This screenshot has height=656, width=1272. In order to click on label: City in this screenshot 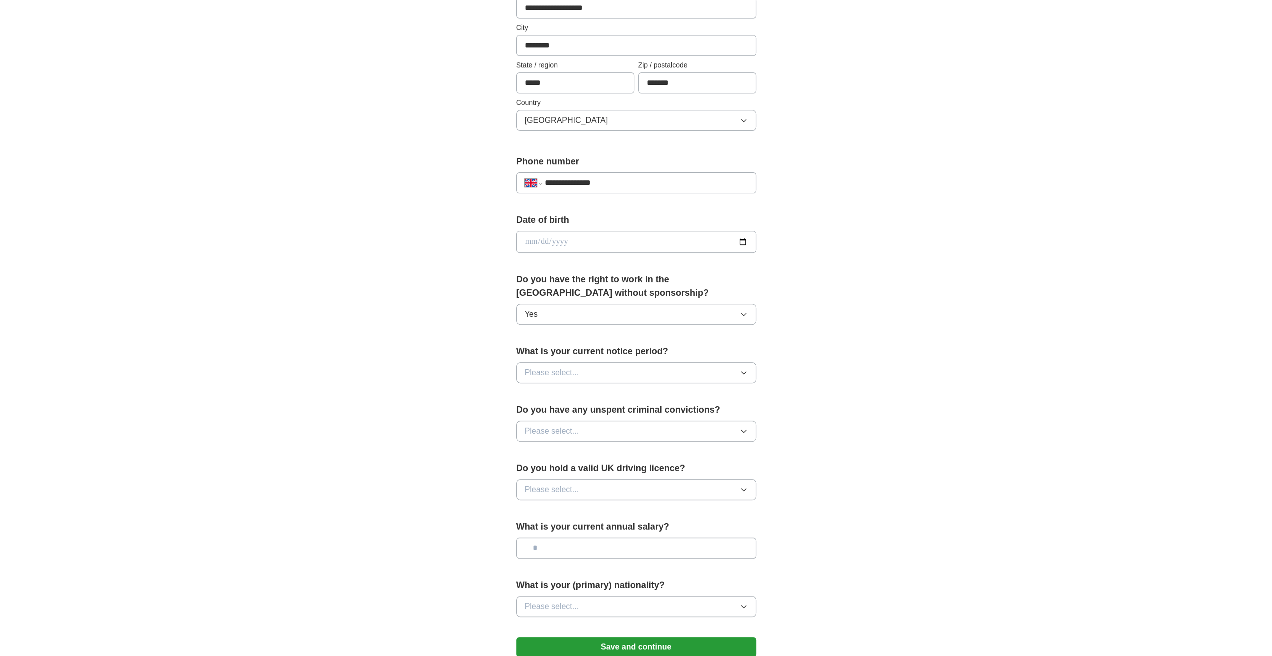, I will do `click(636, 27)`.